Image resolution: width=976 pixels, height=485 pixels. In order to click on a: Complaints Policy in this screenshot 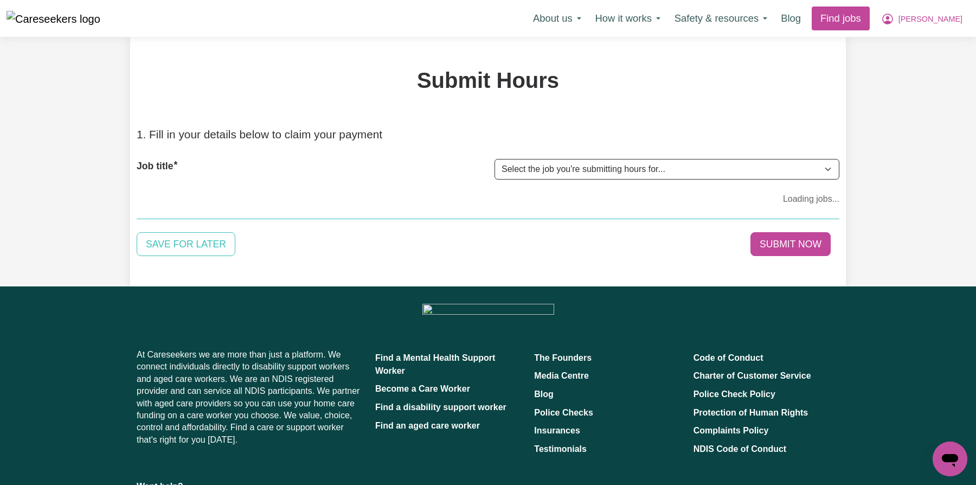, I will do `click(731, 430)`.